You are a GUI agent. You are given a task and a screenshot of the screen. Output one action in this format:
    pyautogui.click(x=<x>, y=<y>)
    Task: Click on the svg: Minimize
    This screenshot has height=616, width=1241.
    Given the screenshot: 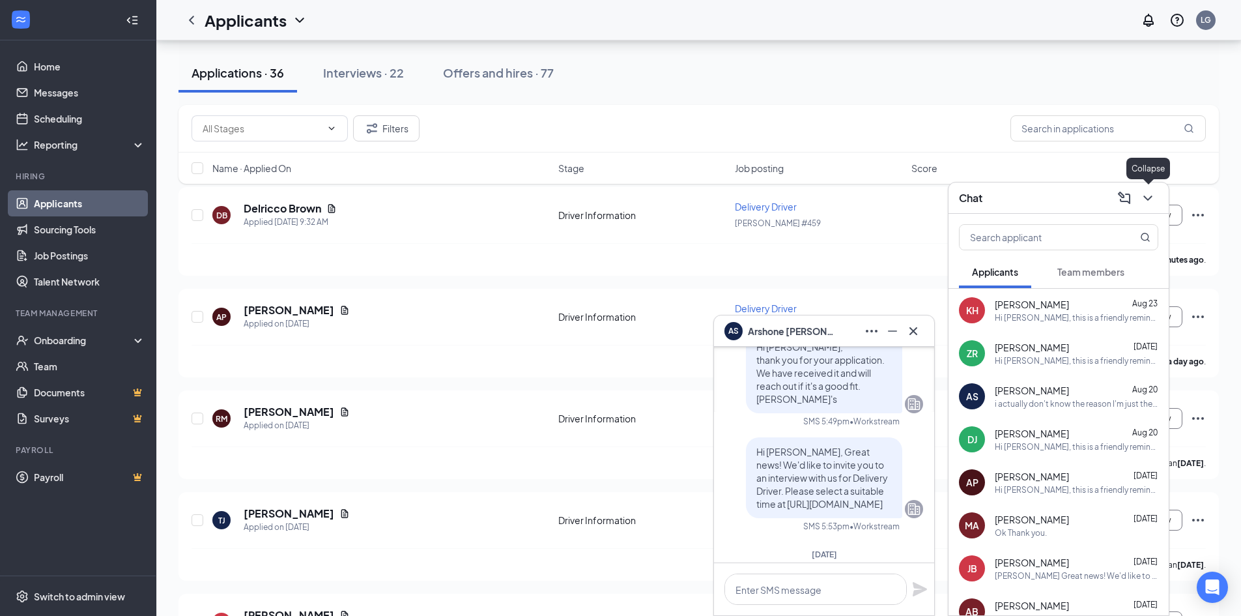 What is the action you would take?
    pyautogui.click(x=893, y=331)
    